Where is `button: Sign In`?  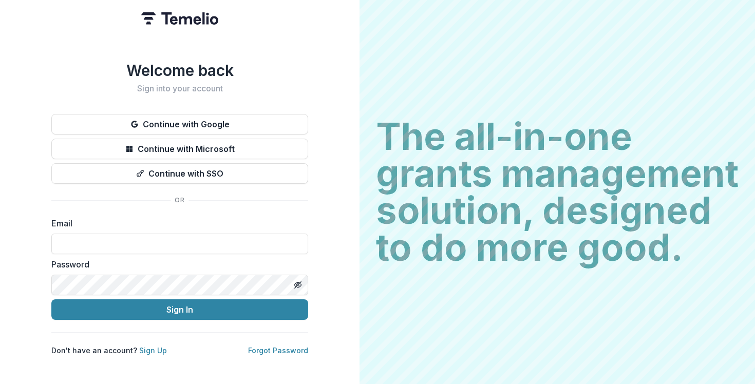 button: Sign In is located at coordinates (180, 310).